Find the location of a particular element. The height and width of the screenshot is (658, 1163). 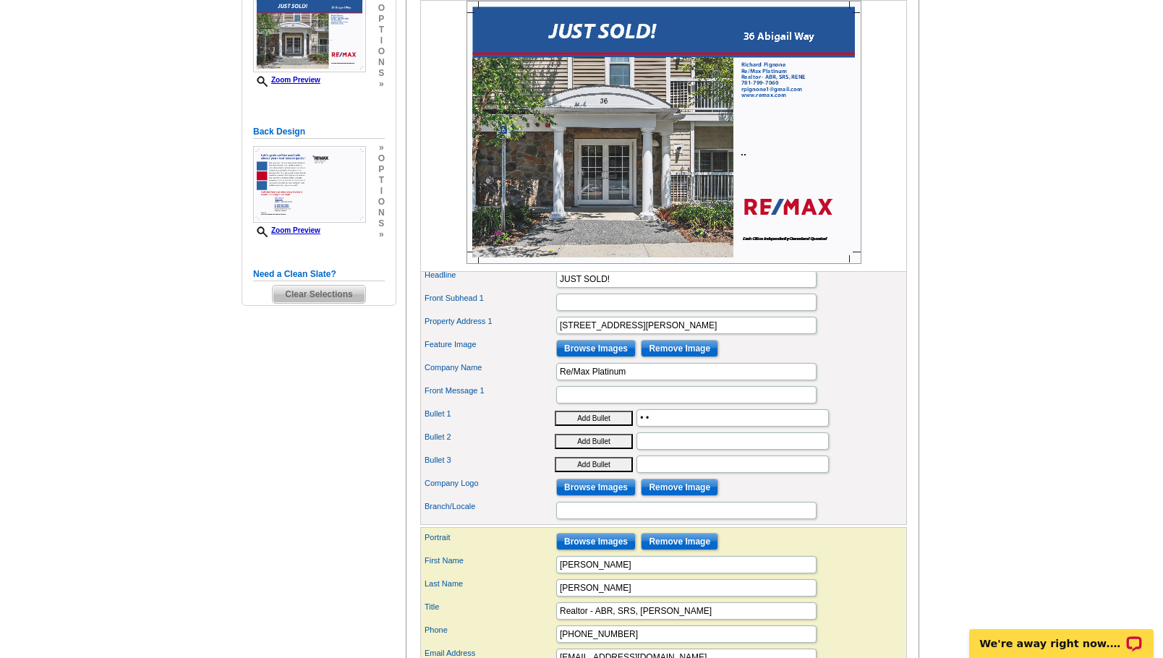

p: We're away right now. Please check back later! is located at coordinates (92, 31).